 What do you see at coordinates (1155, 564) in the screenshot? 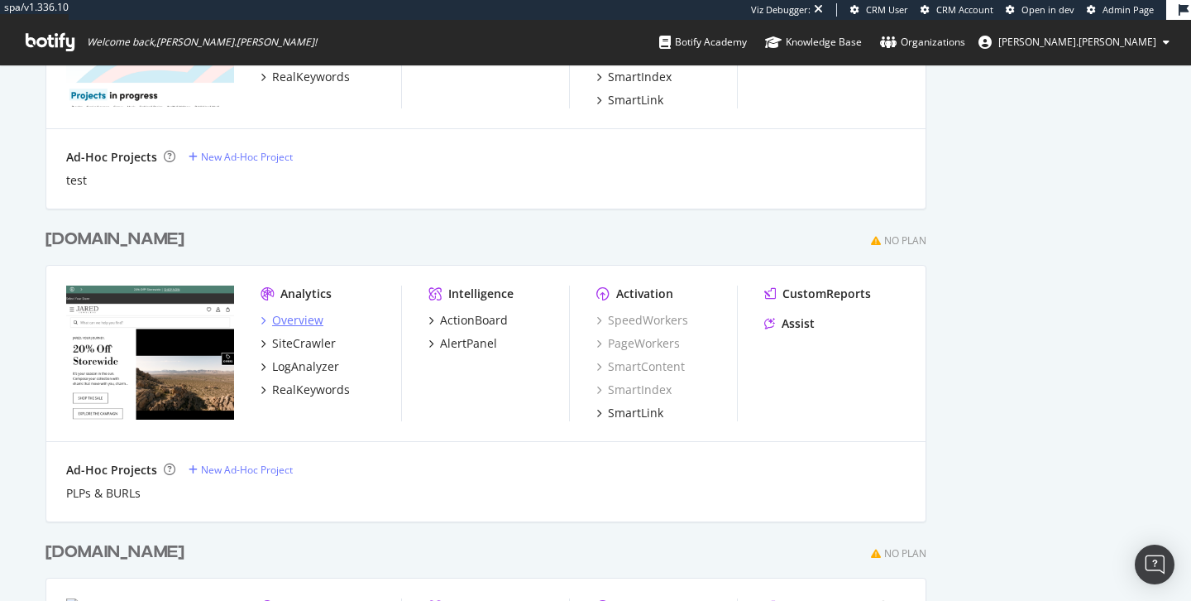
I see `div: Open Intercom Messenger` at bounding box center [1155, 564].